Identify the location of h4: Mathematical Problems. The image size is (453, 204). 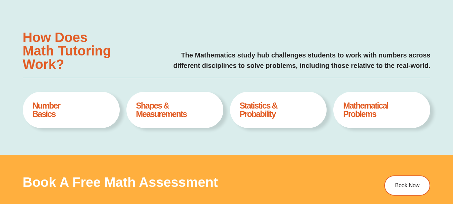
(382, 110).